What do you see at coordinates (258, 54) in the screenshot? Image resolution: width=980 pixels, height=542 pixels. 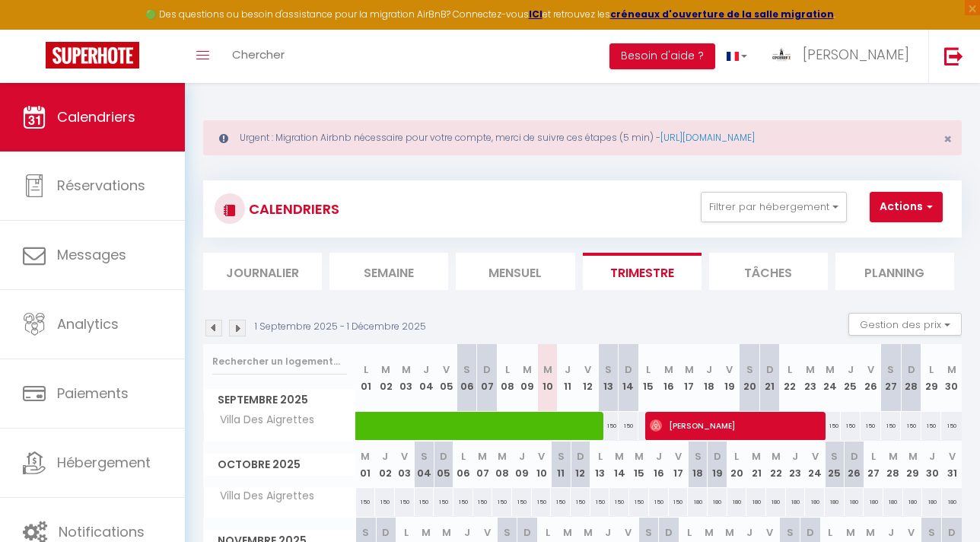 I see `span: Chercher` at bounding box center [258, 54].